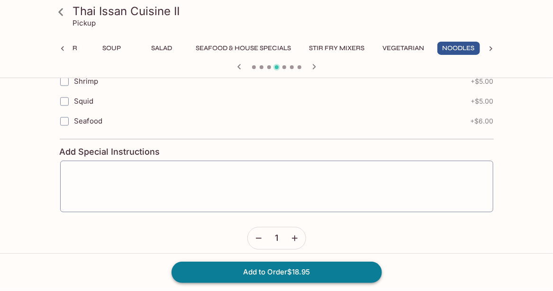 This screenshot has width=553, height=291. What do you see at coordinates (244, 48) in the screenshot?
I see `button: Seafood & House Specials` at bounding box center [244, 48].